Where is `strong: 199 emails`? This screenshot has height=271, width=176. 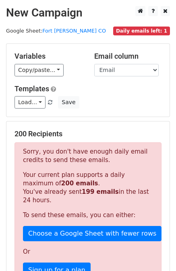
strong: 199 emails is located at coordinates (100, 192).